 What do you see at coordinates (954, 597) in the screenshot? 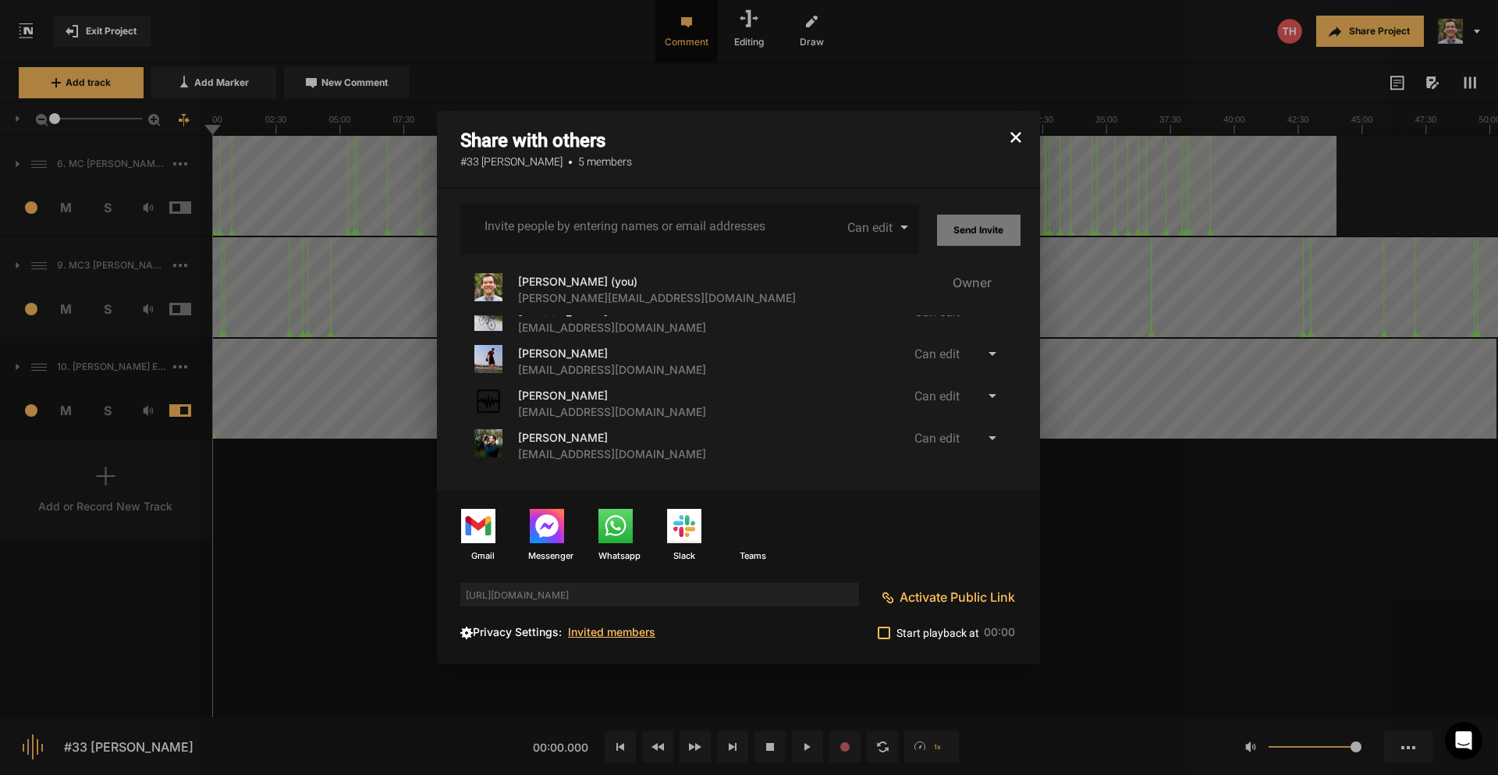
I see `button: Activate Public Link` at bounding box center [954, 597].